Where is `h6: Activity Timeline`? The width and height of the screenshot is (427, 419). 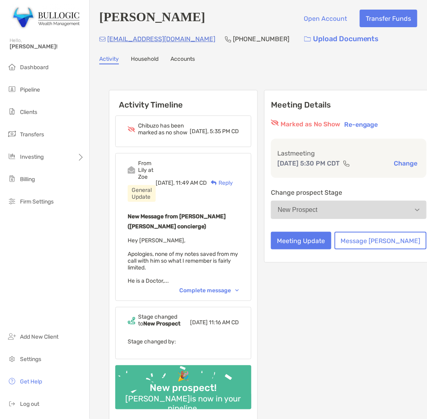
h6: Activity Timeline is located at coordinates (183, 100).